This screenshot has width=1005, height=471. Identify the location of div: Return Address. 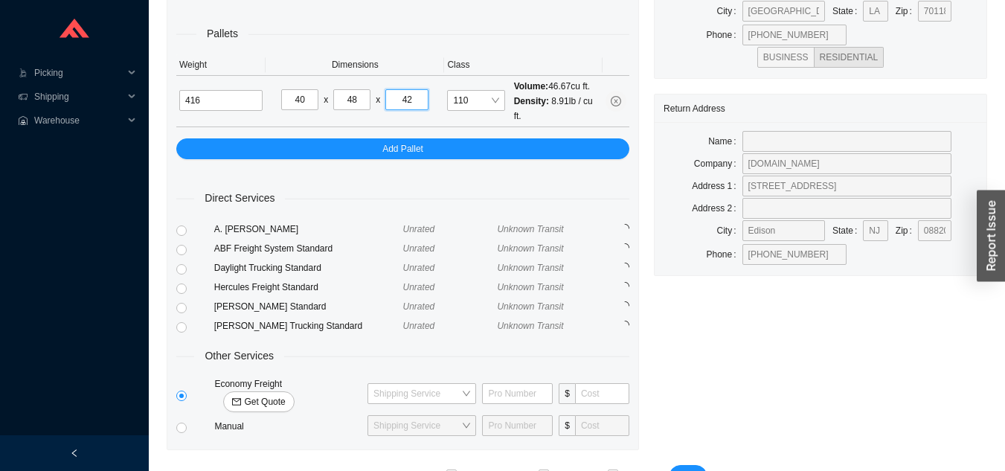
(821, 108).